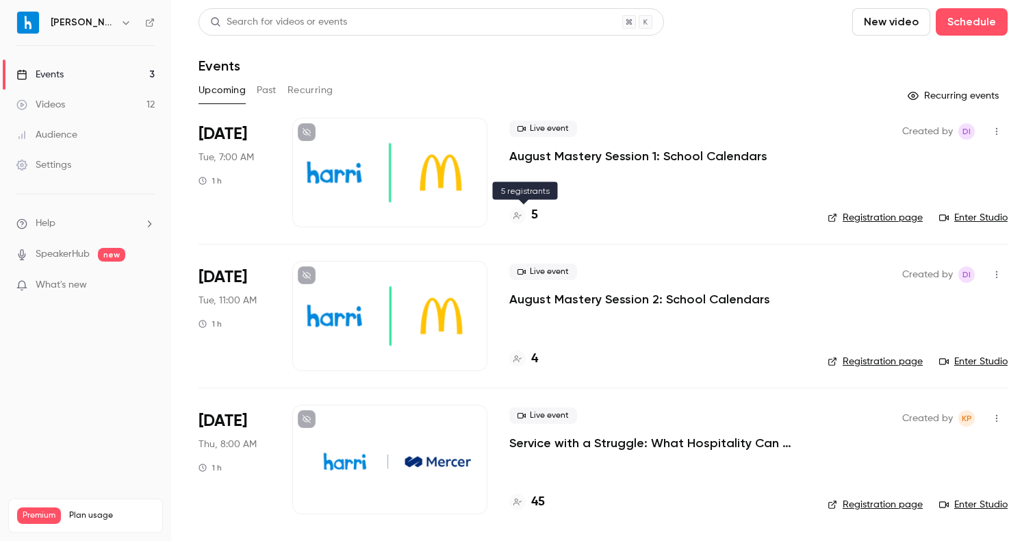  What do you see at coordinates (62, 254) in the screenshot?
I see `a: SpeakerHub` at bounding box center [62, 254].